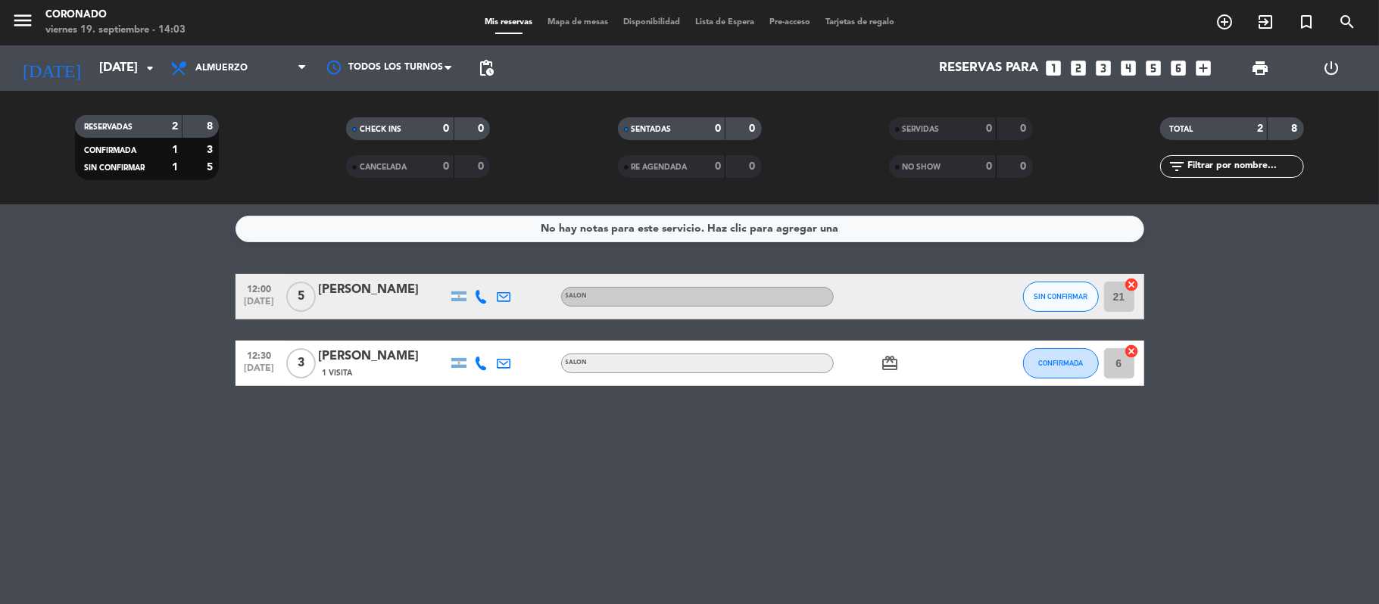 The image size is (1379, 604). Describe the element at coordinates (1054, 68) in the screenshot. I see `i: looks_one` at that location.